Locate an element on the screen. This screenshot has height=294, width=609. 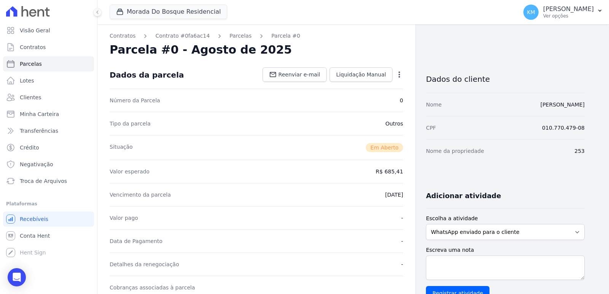
span: KM is located at coordinates (531, 12).